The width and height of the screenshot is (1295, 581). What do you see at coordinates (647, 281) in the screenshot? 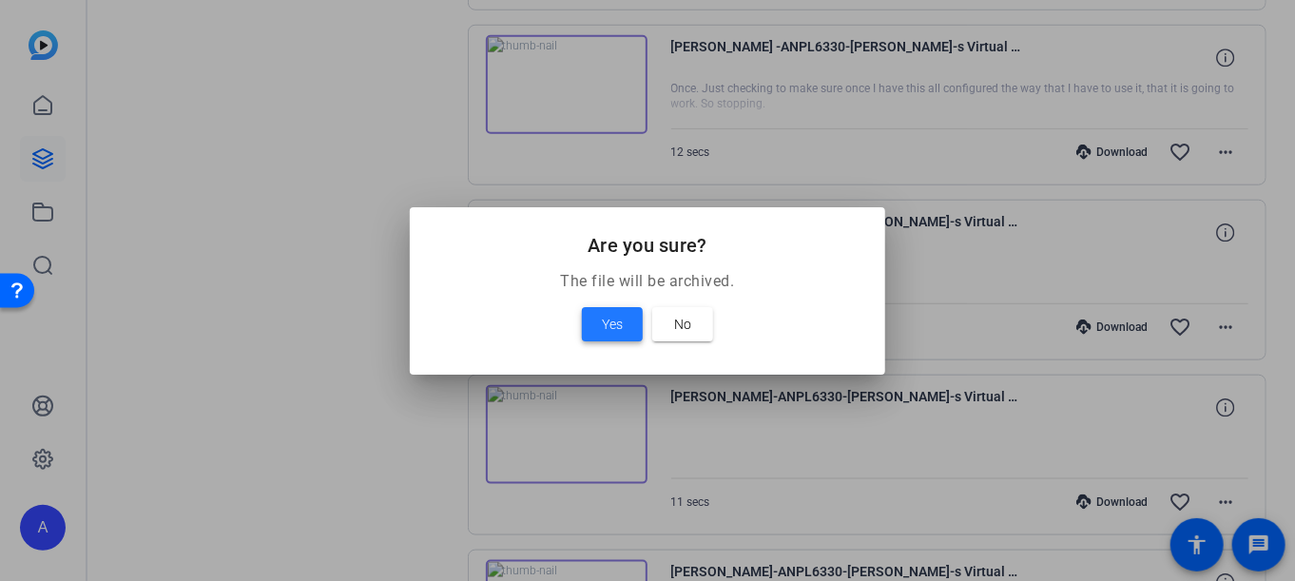
I see `p: The file will be archived.` at bounding box center [647, 281].